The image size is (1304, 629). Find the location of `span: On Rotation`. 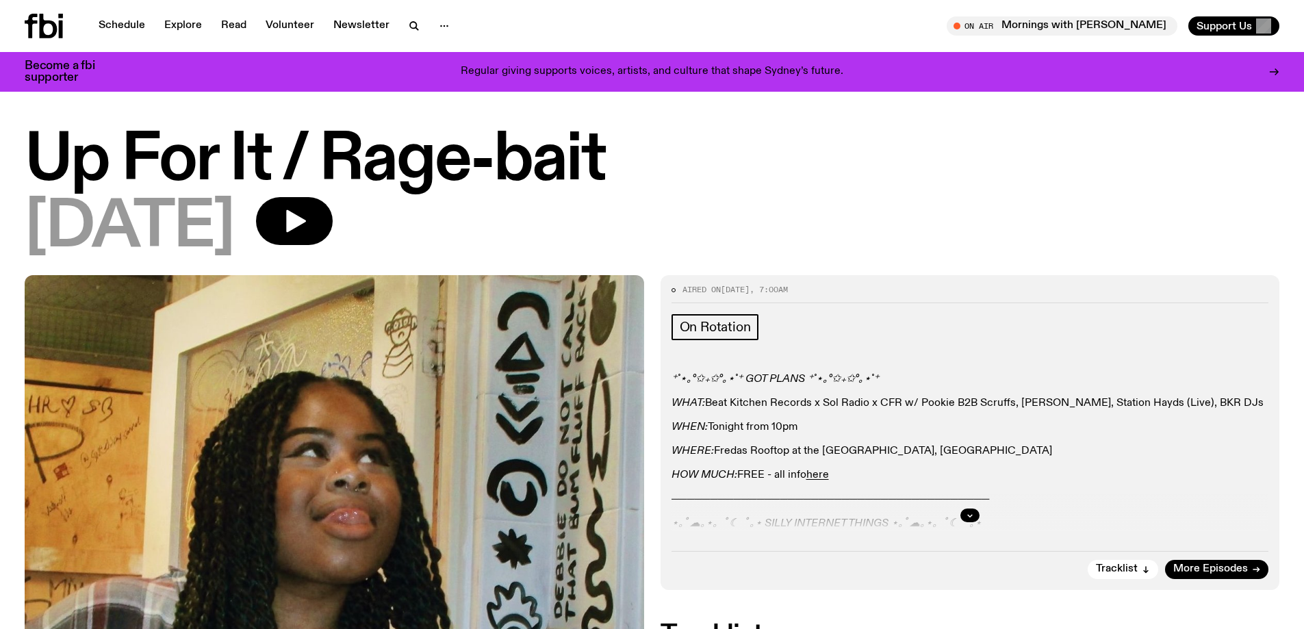

span: On Rotation is located at coordinates (715, 327).